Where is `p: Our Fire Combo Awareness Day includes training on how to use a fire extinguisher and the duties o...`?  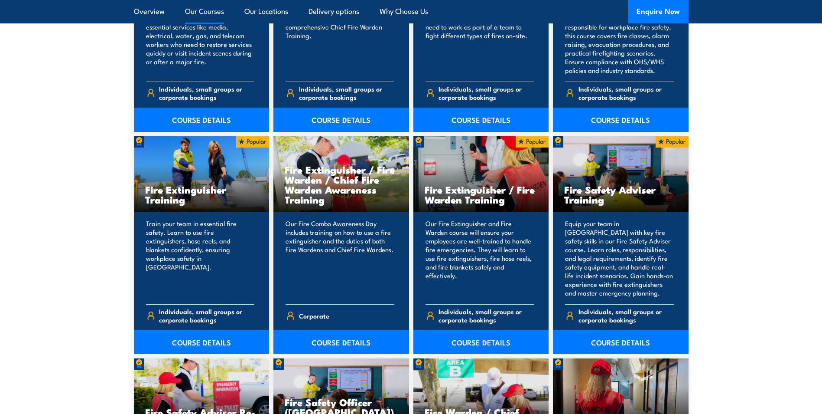
p: Our Fire Combo Awareness Day includes training on how to use a fire extinguisher and the duties o... is located at coordinates (340, 258).